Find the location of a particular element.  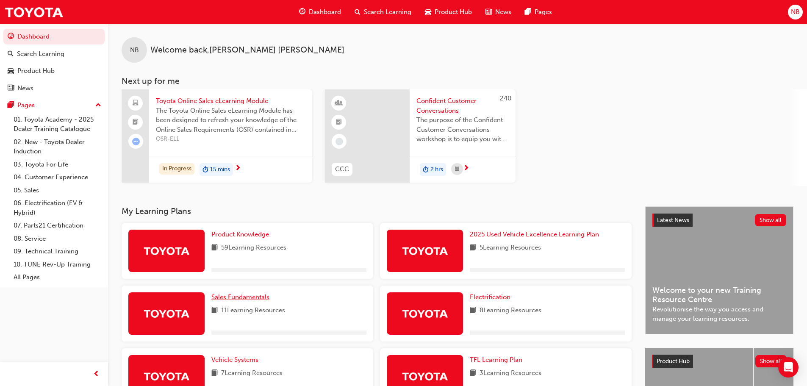

span: News is located at coordinates (504, 12).